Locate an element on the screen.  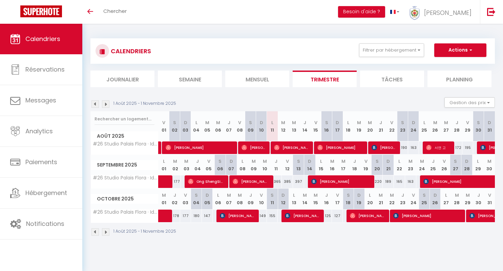
span: Août 2025 is located at coordinates (124, 136).